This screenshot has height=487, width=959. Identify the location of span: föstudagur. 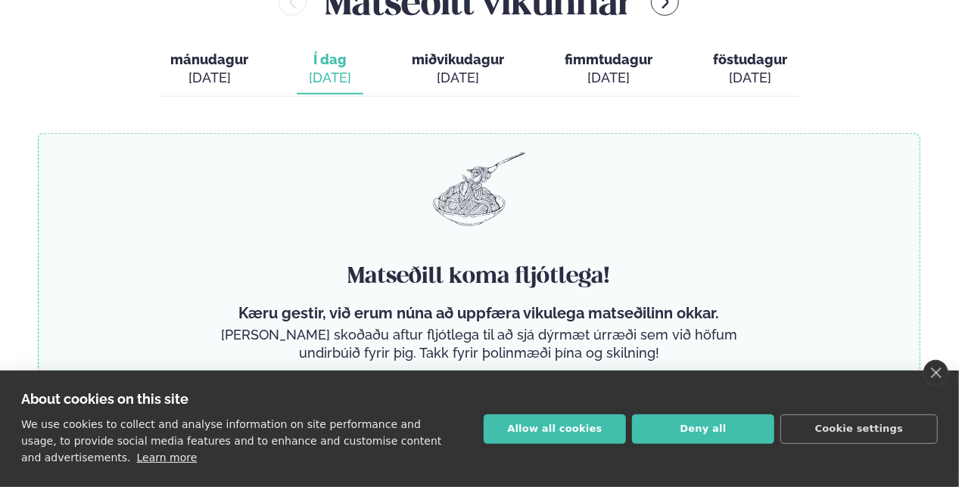
(750, 59).